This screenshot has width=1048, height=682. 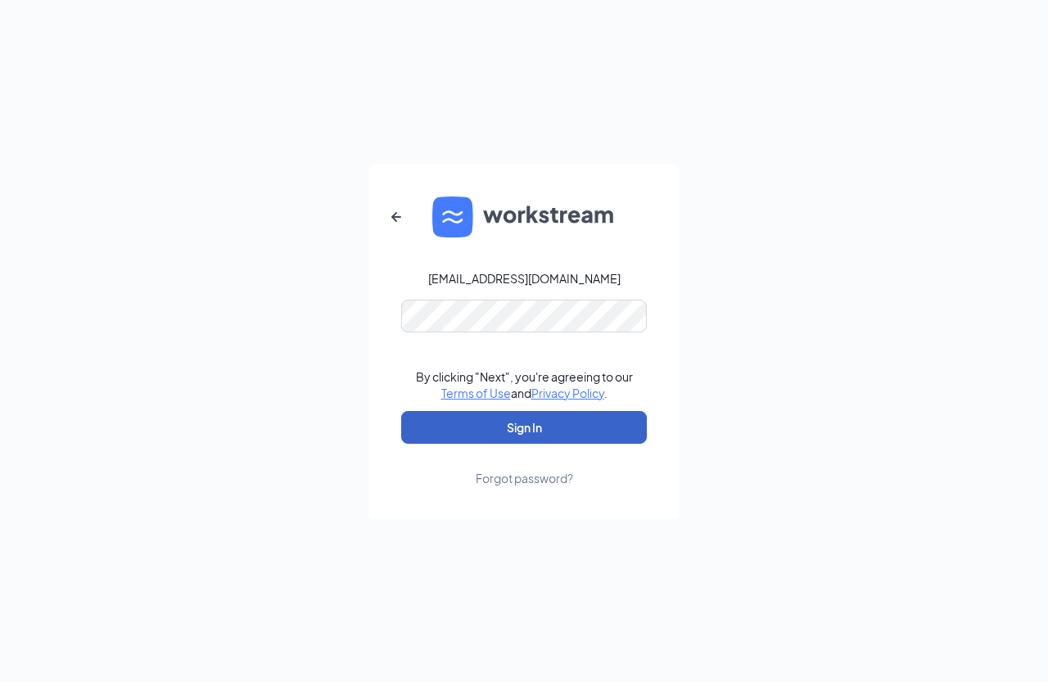 What do you see at coordinates (524, 217) in the screenshot?
I see `img: WS logo and Workstream text` at bounding box center [524, 217].